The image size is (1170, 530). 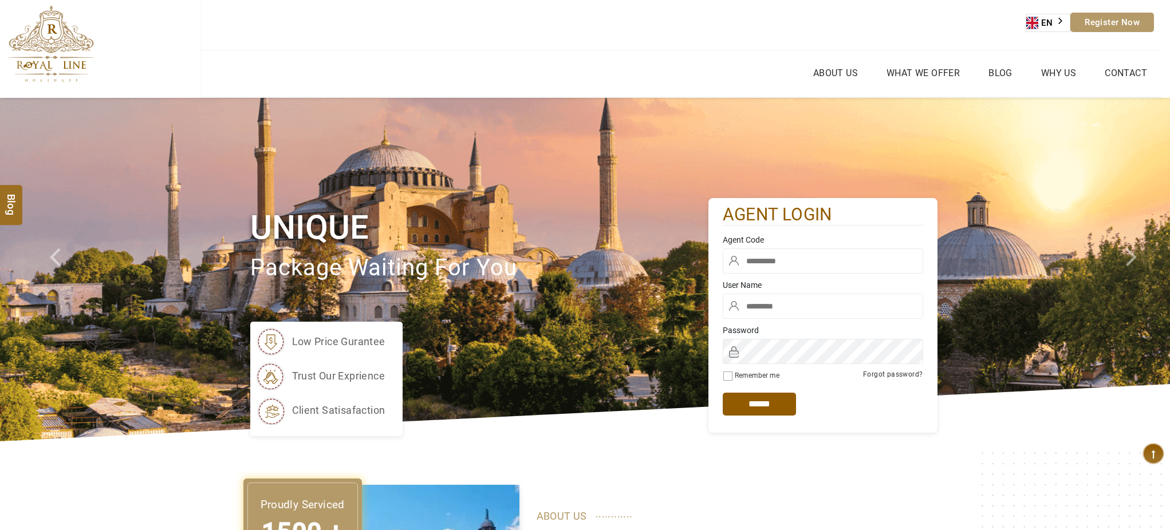 What do you see at coordinates (1048, 23) in the screenshot?
I see `a: EN` at bounding box center [1048, 23].